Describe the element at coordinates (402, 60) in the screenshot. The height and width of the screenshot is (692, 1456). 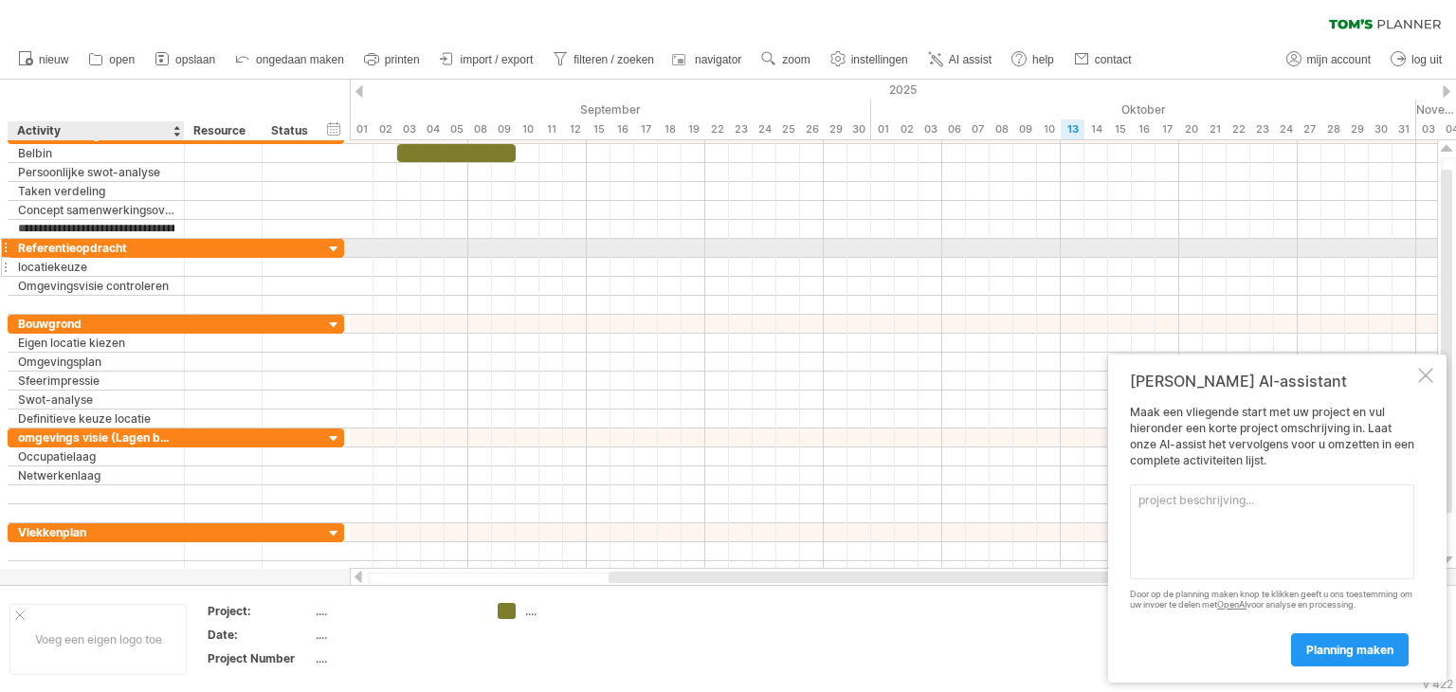
I see `span: printen` at that location.